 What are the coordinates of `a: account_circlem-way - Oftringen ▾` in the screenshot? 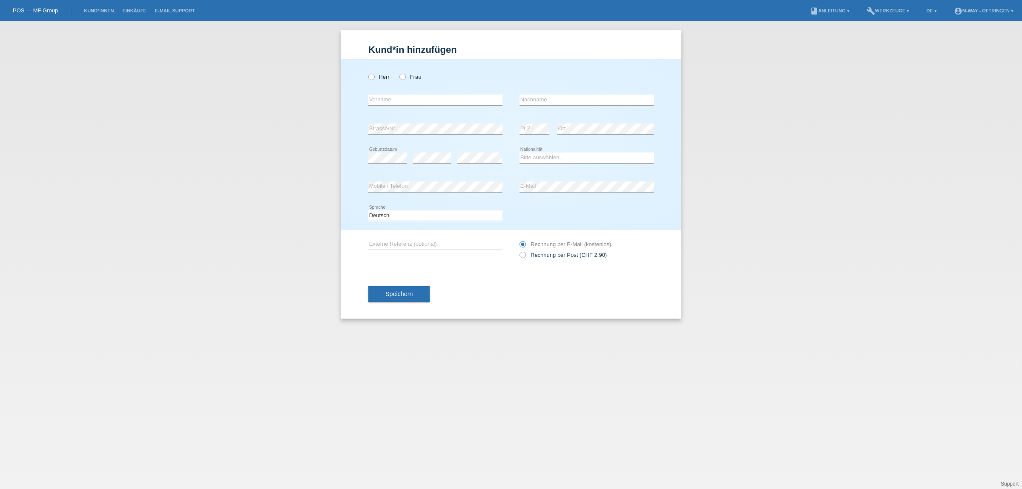 It's located at (984, 11).